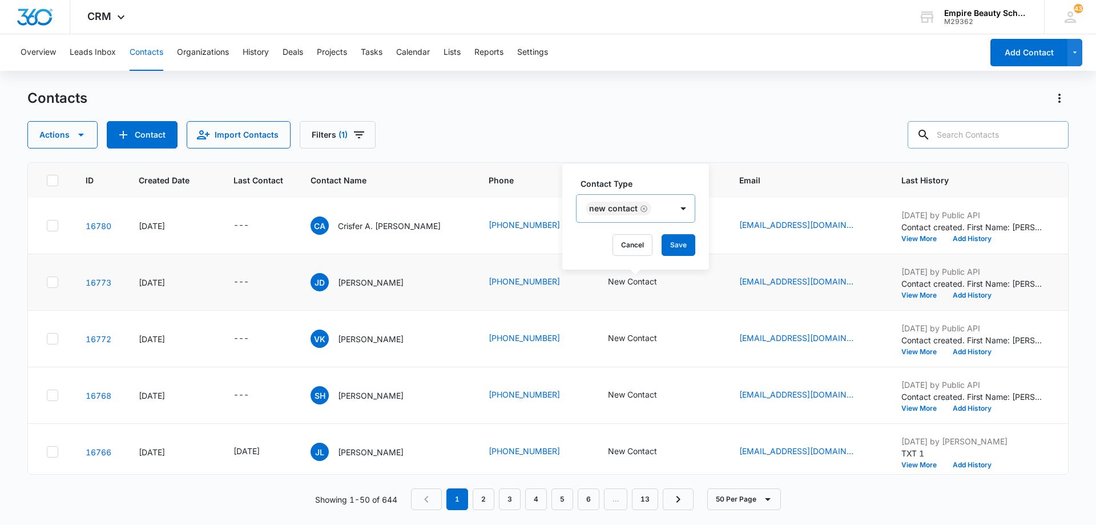  I want to click on span: Last Contact, so click(258, 180).